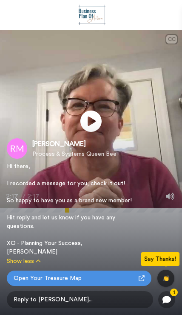 The width and height of the screenshot is (182, 315). What do you see at coordinates (75, 154) in the screenshot?
I see `span: Process & Systems Queen Bee` at bounding box center [75, 154].